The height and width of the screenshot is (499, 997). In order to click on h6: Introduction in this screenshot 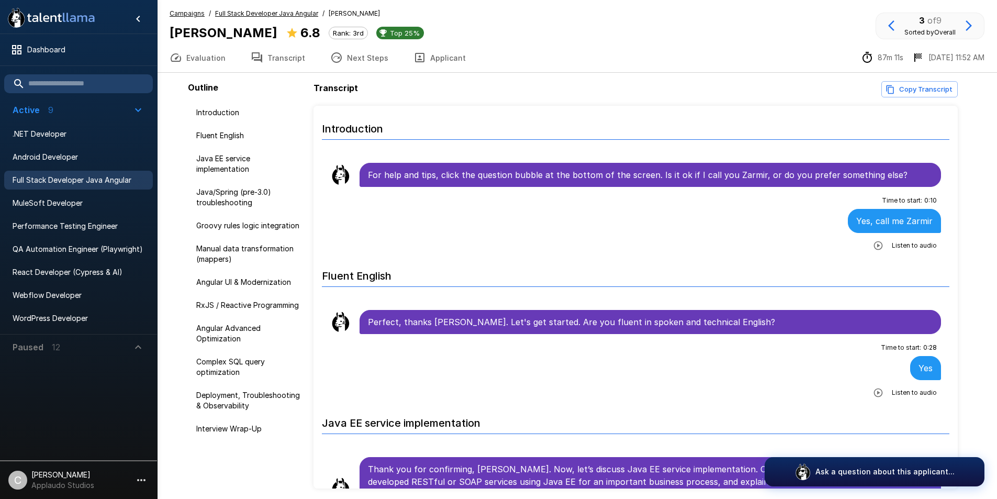, I will do `click(636, 126)`.